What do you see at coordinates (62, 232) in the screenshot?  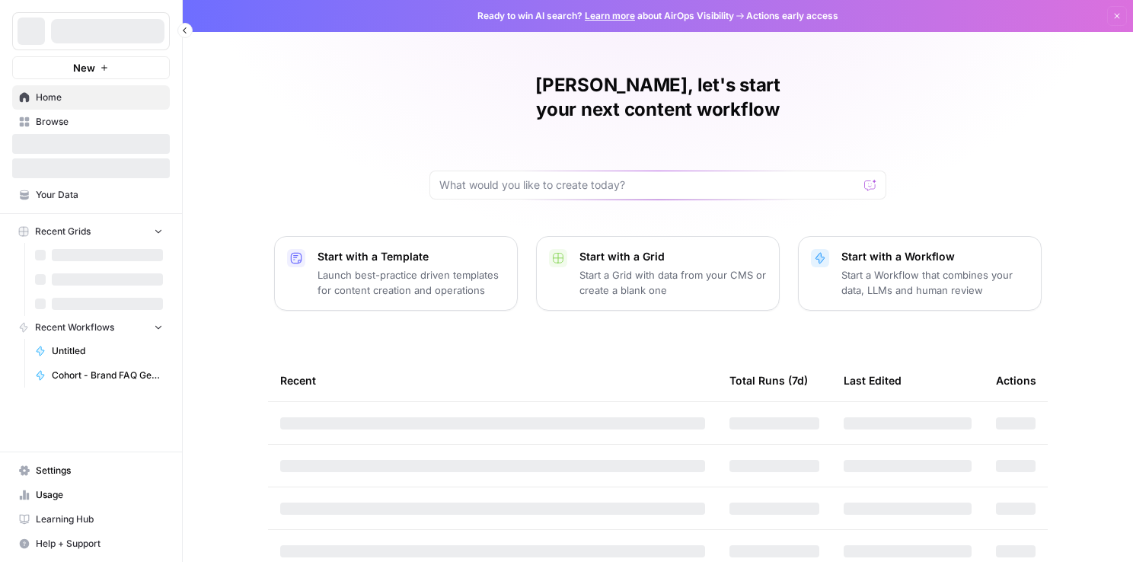 I see `span: Recent Grids` at bounding box center [62, 232].